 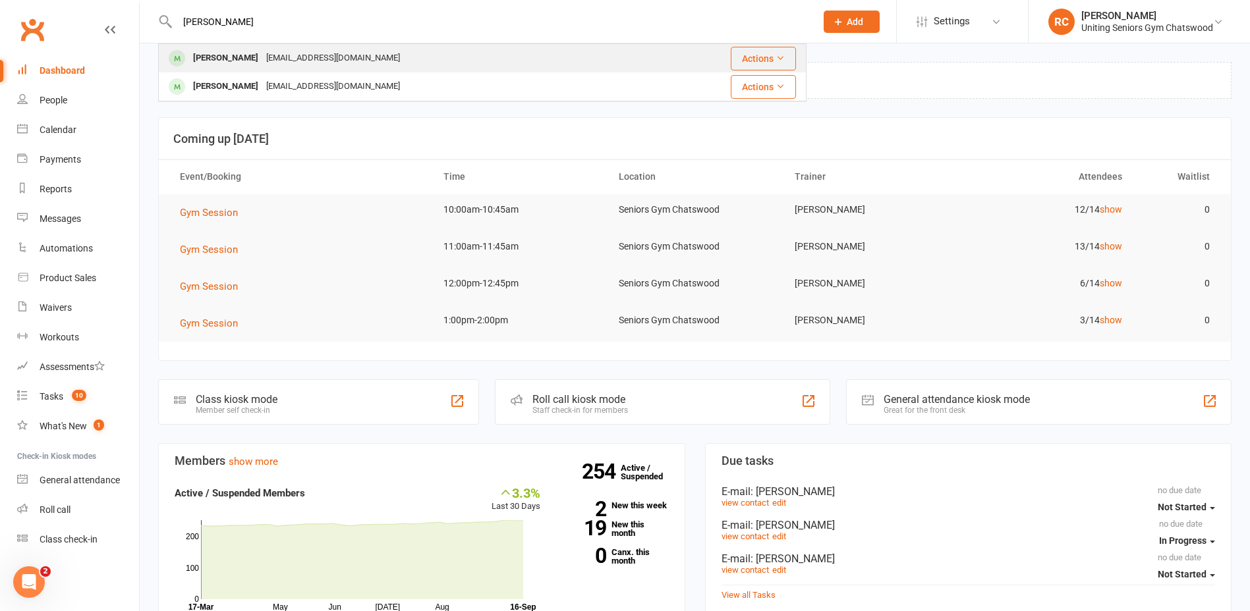 What do you see at coordinates (78, 130) in the screenshot?
I see `a: Calendar` at bounding box center [78, 130].